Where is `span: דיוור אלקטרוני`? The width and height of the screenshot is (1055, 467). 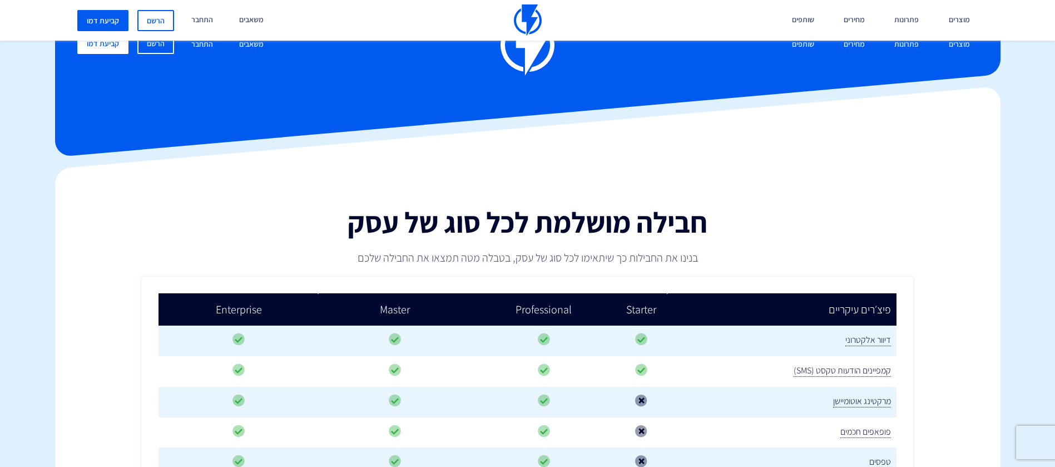
span: דיוור אלקטרוני is located at coordinates (868, 340).